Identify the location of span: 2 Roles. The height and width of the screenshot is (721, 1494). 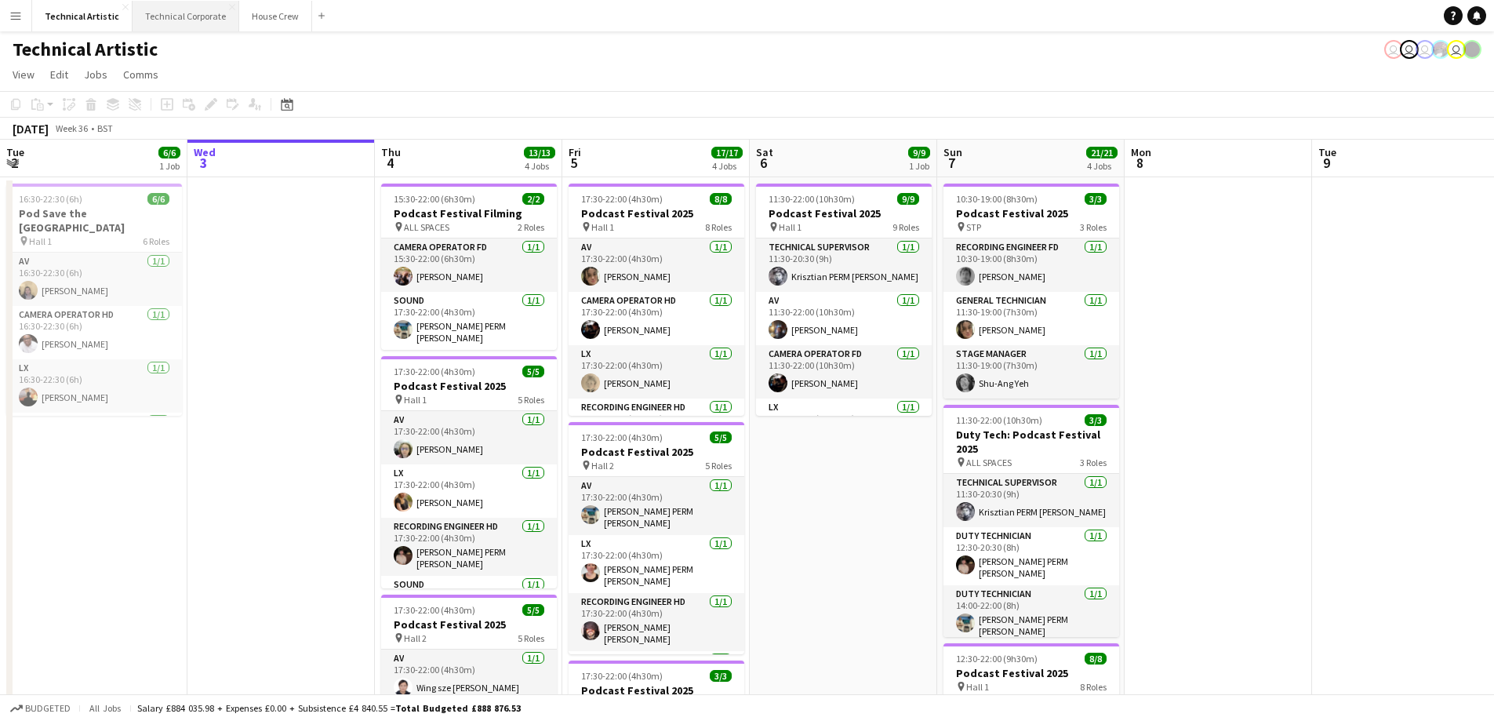
(531, 227).